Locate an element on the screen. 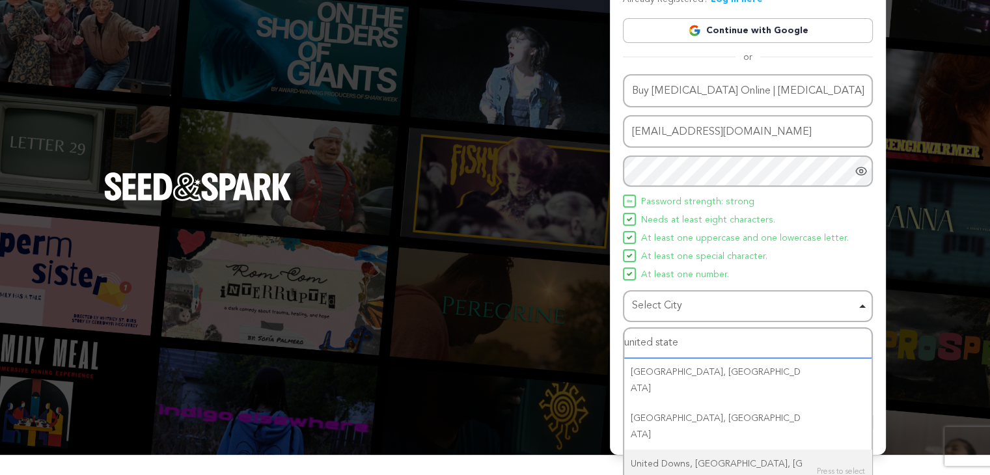 The width and height of the screenshot is (990, 475). input: Name is located at coordinates (748, 90).